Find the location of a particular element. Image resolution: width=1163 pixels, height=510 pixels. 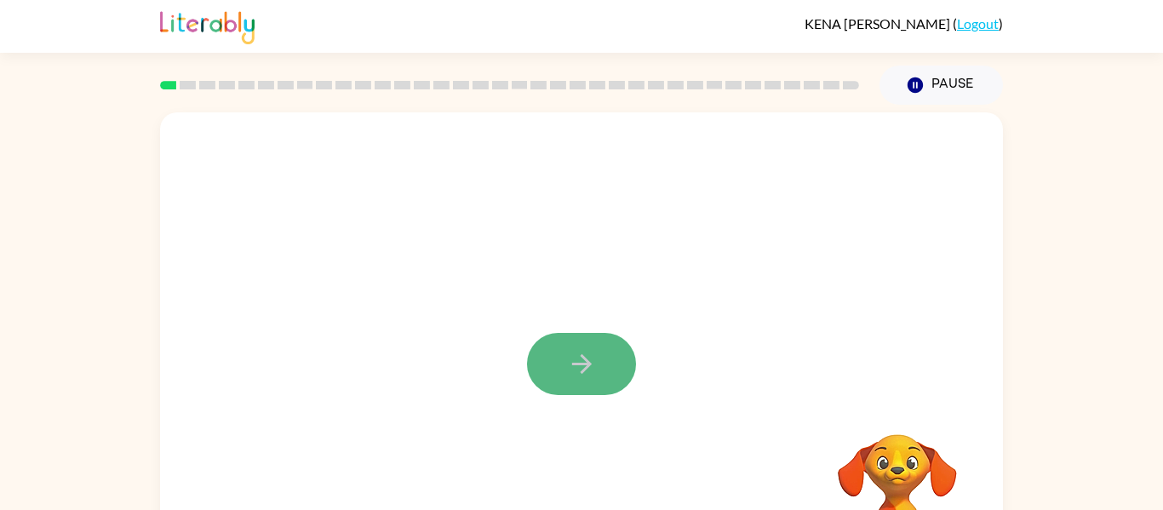

img: Literably is located at coordinates (207, 26).